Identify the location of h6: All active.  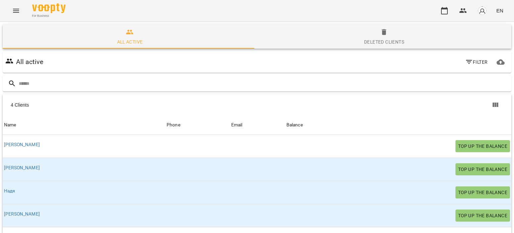
(29, 62).